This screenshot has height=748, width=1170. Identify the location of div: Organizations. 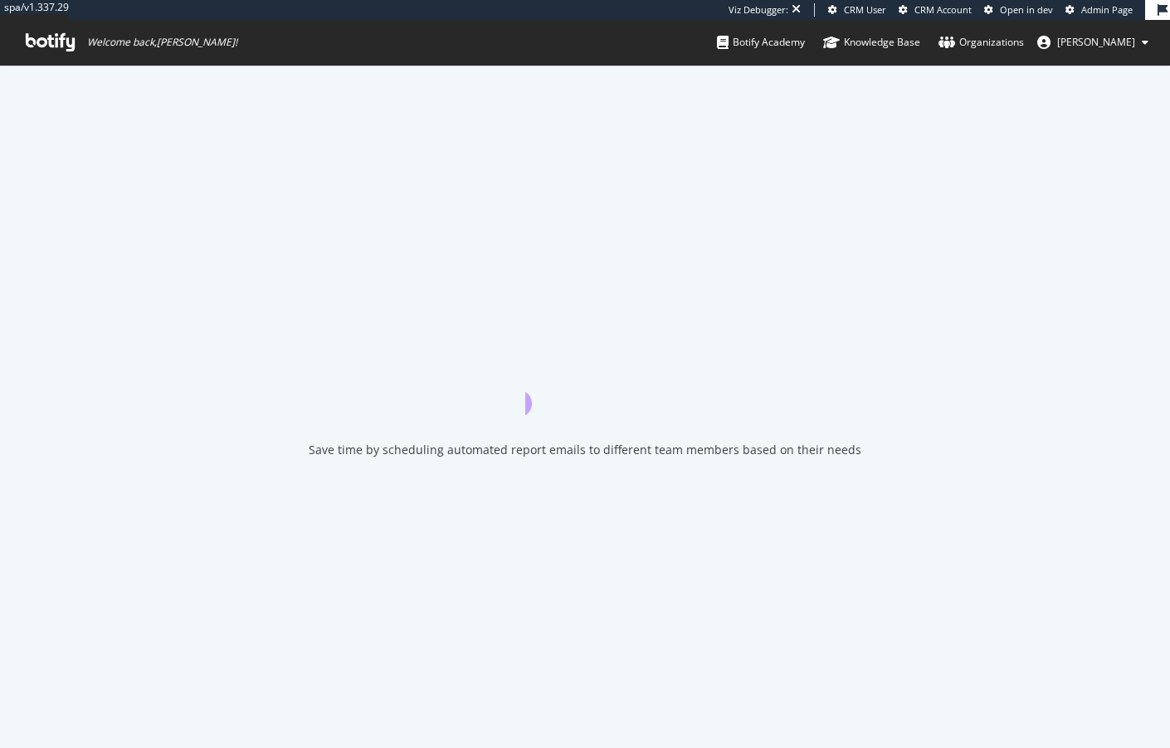
(981, 42).